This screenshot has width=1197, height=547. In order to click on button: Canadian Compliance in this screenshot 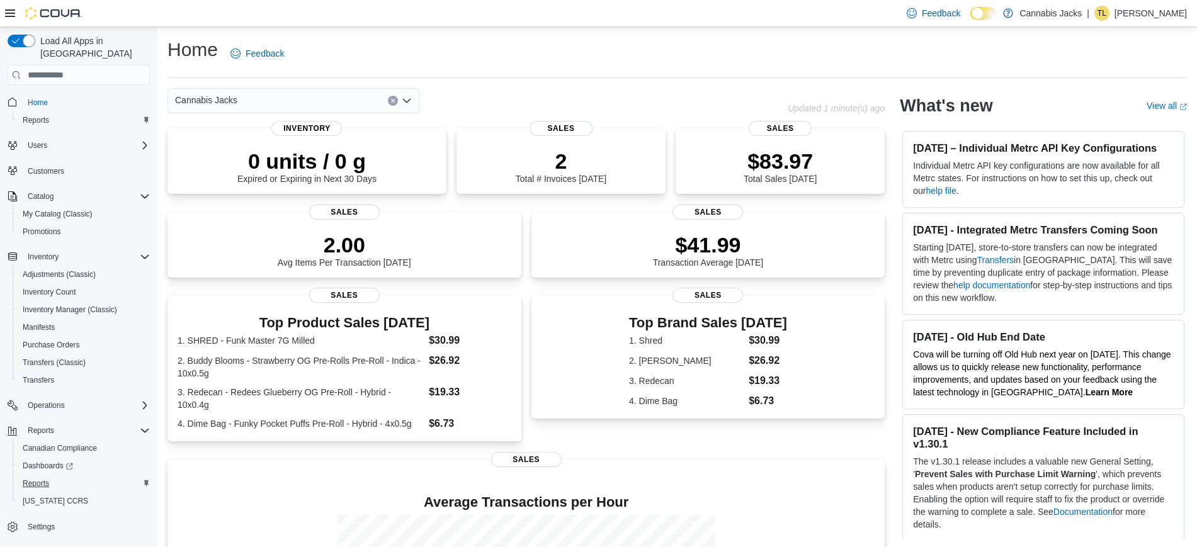, I will do `click(84, 448)`.